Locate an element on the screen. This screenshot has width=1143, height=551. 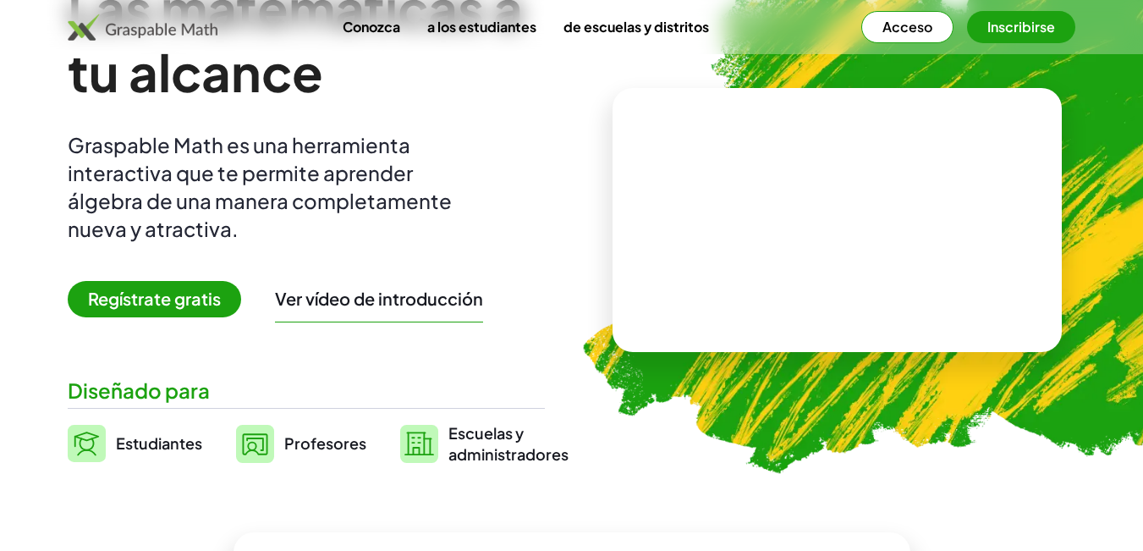
font: a los estudiantes is located at coordinates (482, 26).